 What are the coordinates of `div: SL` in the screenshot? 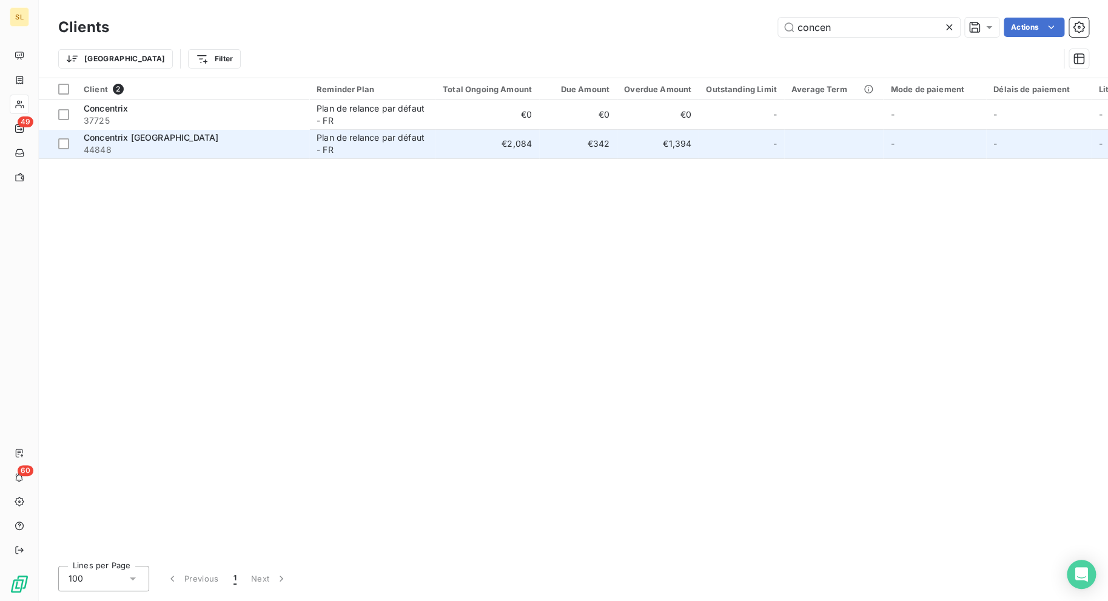 It's located at (19, 17).